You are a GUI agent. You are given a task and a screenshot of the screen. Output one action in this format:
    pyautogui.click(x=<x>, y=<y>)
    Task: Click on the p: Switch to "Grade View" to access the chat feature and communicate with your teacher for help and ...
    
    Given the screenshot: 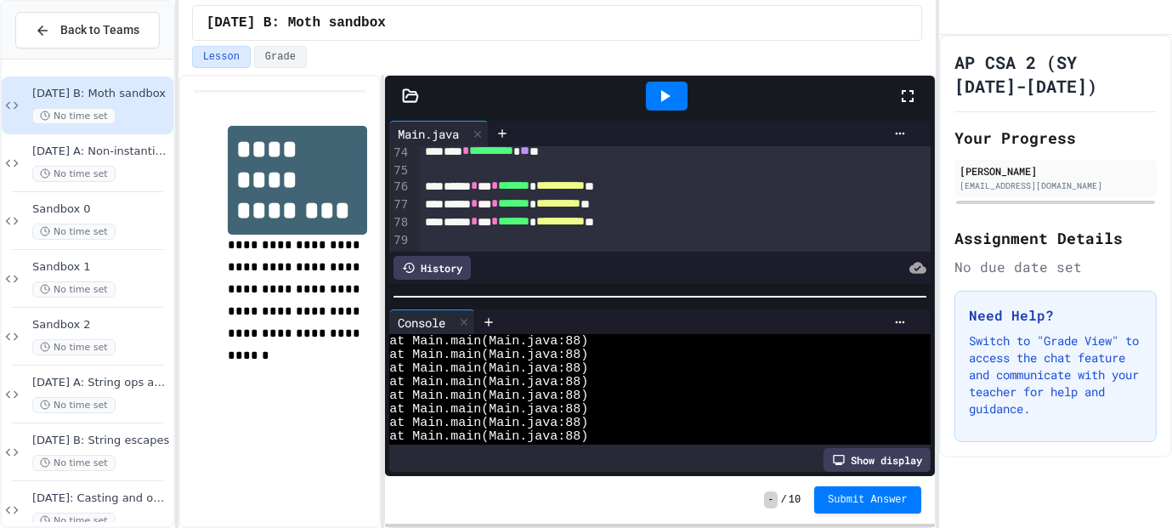 What is the action you would take?
    pyautogui.click(x=1055, y=375)
    